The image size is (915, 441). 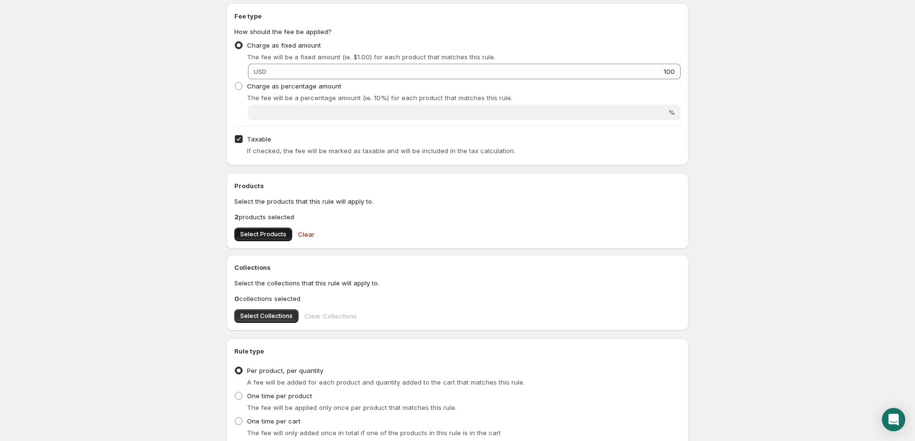 I want to click on b: 0, so click(x=237, y=299).